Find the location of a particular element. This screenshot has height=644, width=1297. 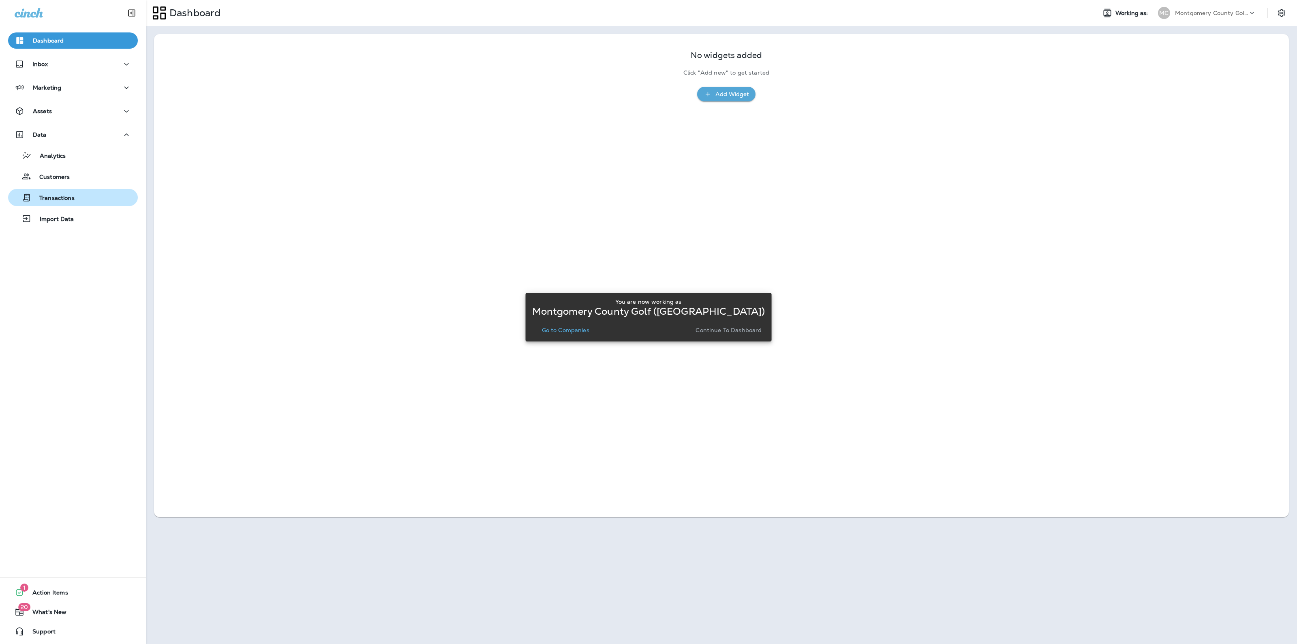

p: Analytics is located at coordinates (49, 156).